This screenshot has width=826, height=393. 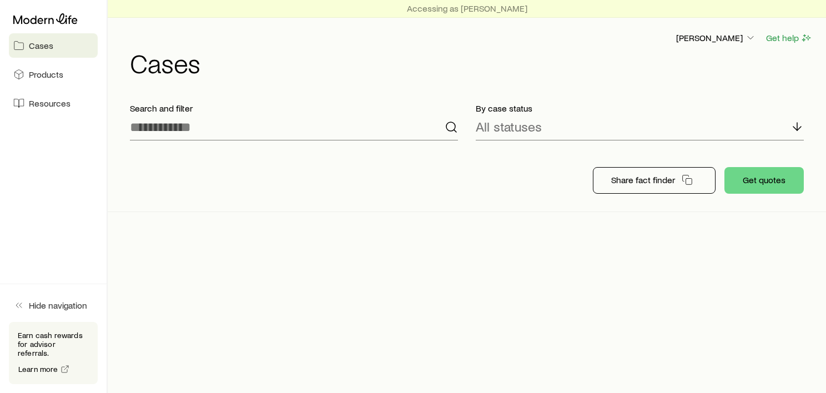 What do you see at coordinates (643, 180) in the screenshot?
I see `p: Share fact finder` at bounding box center [643, 180].